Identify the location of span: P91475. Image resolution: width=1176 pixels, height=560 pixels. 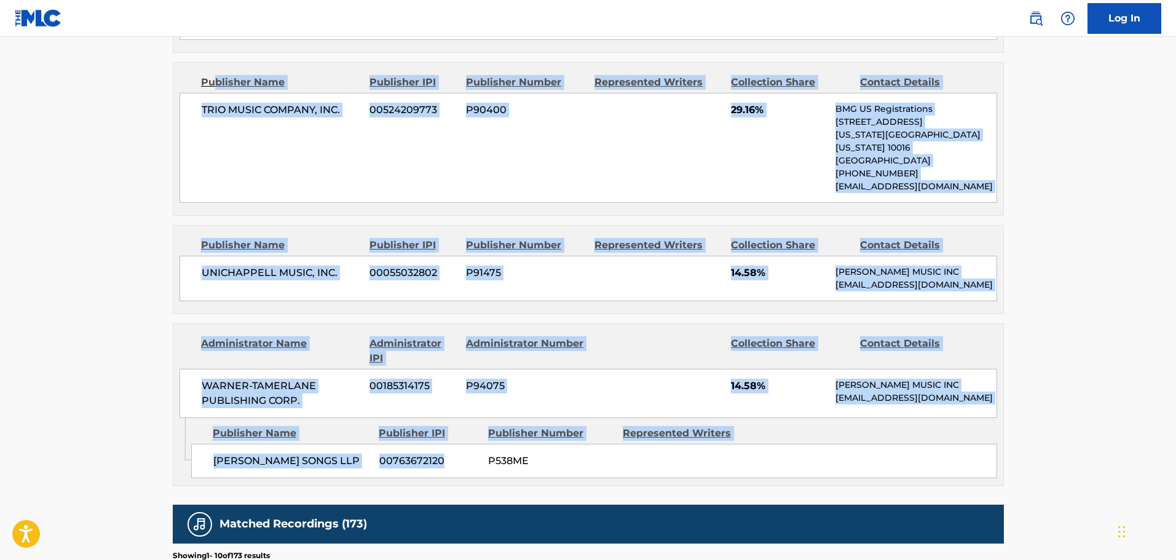
(526, 273).